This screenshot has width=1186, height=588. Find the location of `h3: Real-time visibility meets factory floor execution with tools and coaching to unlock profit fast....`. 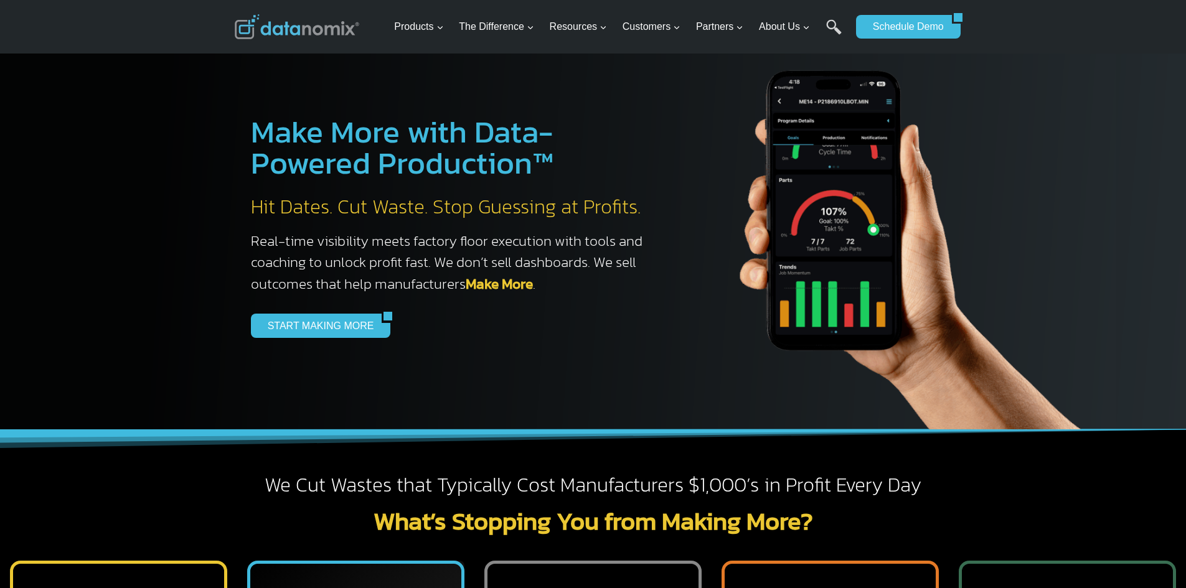

h3: Real-time visibility meets factory floor execution with tools and coaching to unlock profit fast.... is located at coordinates (453, 263).